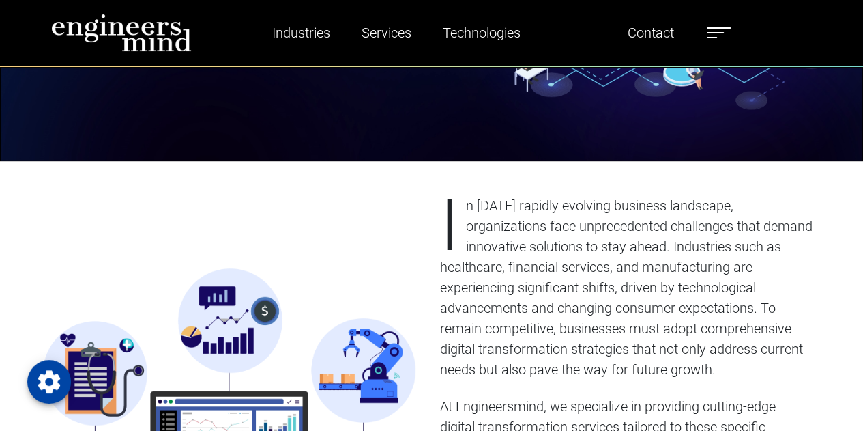 This screenshot has height=431, width=863. I want to click on a: Services, so click(386, 33).